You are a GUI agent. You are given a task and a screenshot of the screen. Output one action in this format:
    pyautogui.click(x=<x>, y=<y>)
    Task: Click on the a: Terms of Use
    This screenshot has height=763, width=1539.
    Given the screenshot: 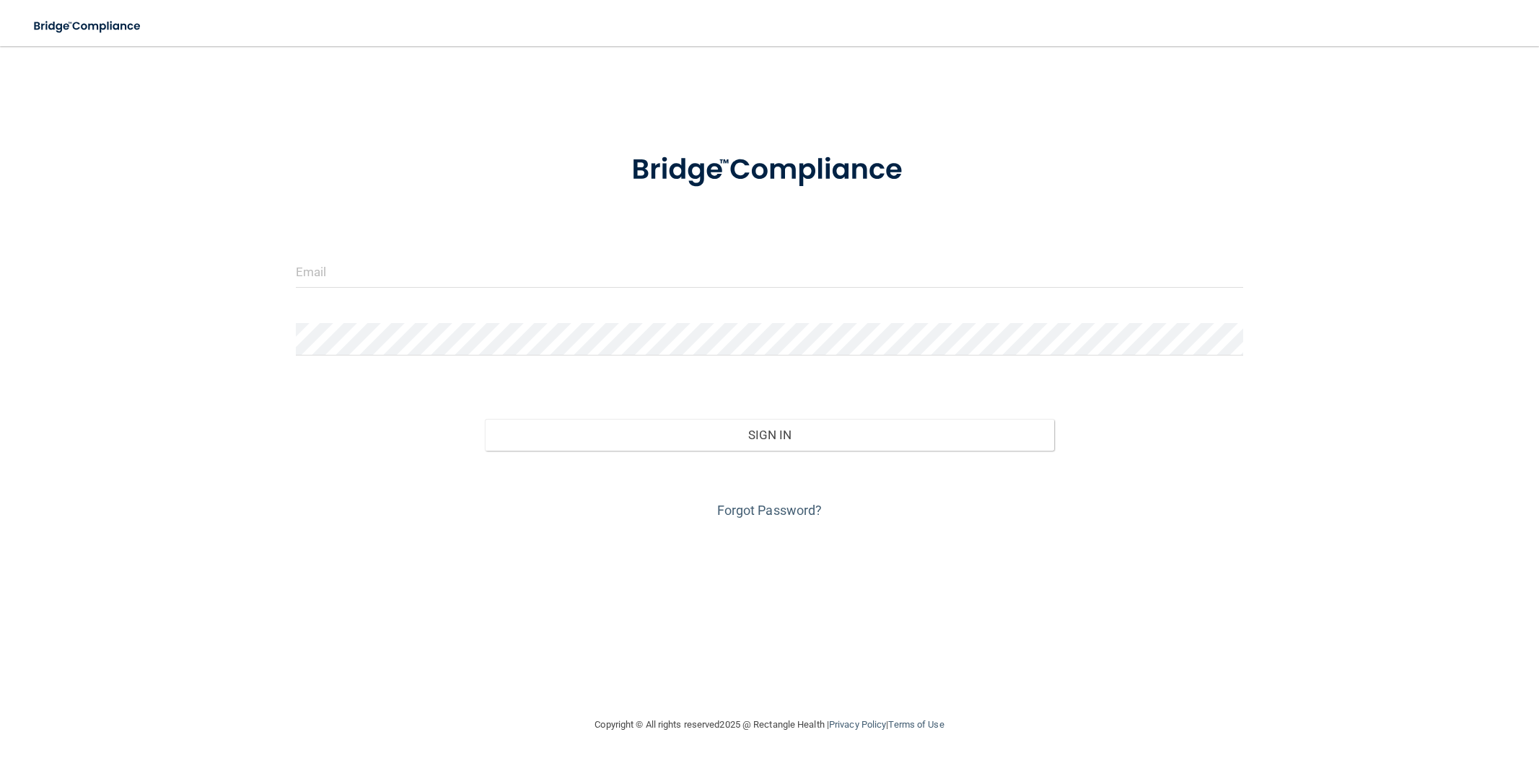 What is the action you would take?
    pyautogui.click(x=916, y=725)
    